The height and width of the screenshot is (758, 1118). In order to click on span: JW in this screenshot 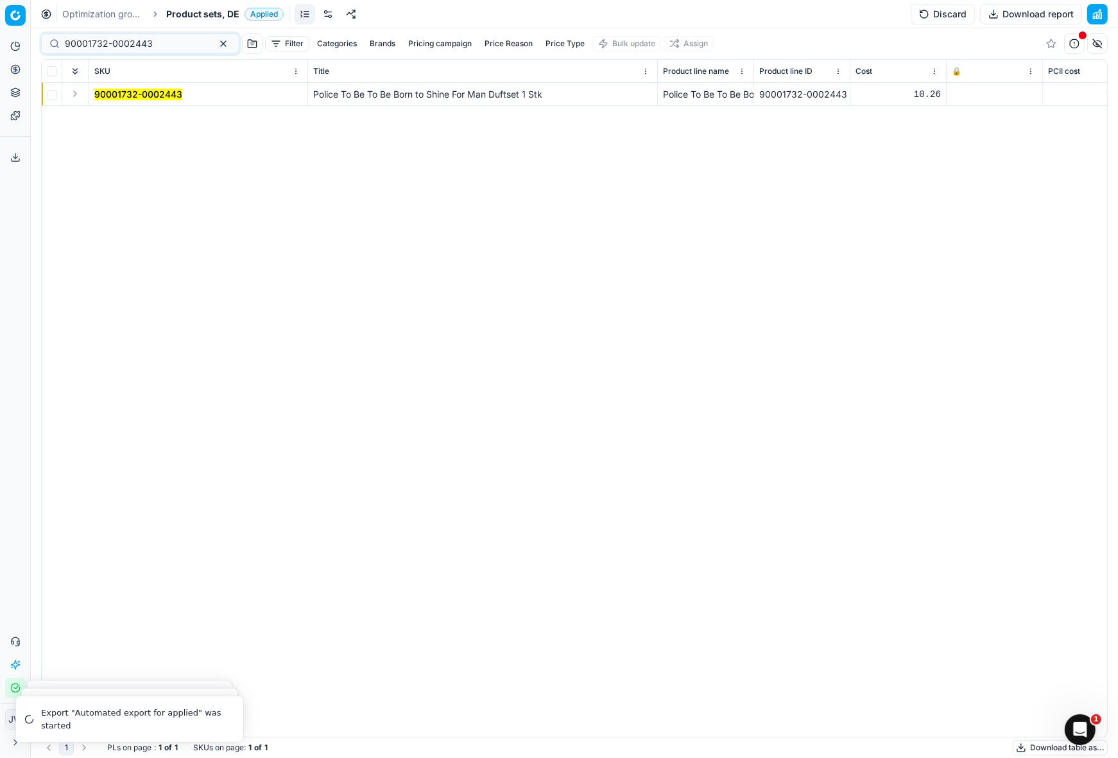, I will do `click(15, 719)`.